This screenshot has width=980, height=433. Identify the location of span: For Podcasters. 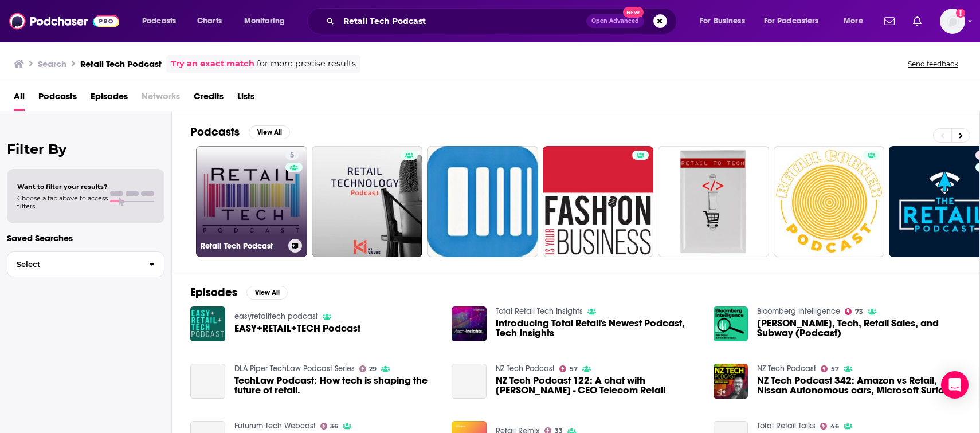
(791, 21).